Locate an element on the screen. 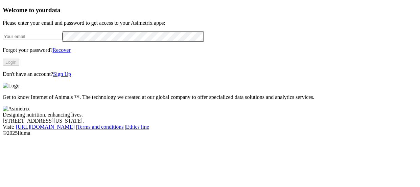  p: Forgot your password? is located at coordinates (210, 50).